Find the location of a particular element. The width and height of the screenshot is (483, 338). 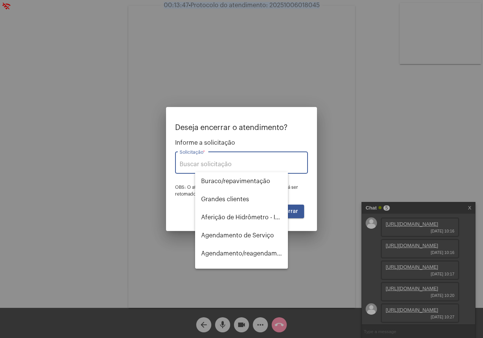

input: Buscar solicitação is located at coordinates (242, 165).